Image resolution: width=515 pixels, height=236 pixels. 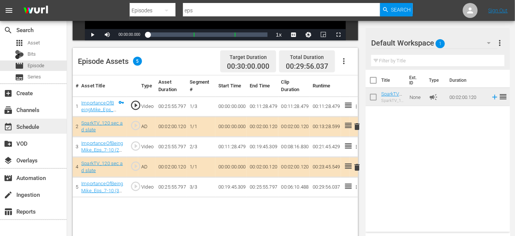 What do you see at coordinates (500, 43) in the screenshot?
I see `span: more_vert` at bounding box center [500, 43].